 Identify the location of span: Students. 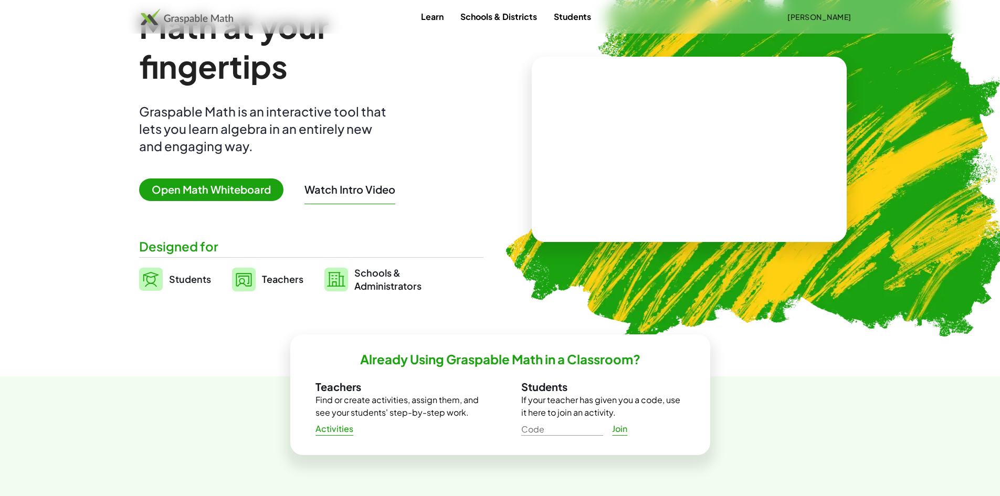
(190, 279).